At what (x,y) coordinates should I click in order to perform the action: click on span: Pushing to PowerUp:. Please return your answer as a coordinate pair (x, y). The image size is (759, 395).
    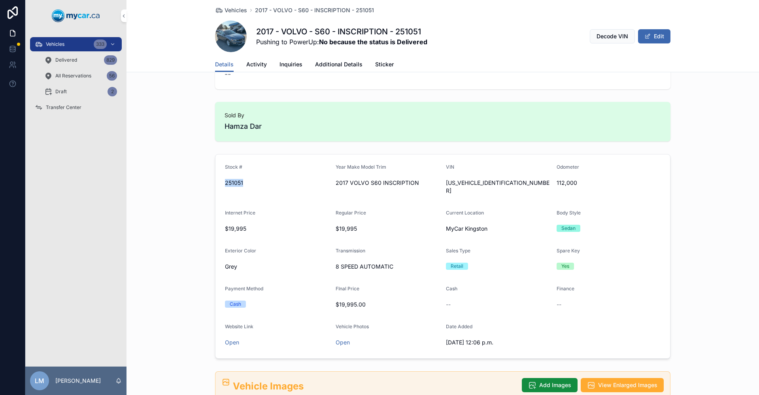
    Looking at the image, I should click on (342, 42).